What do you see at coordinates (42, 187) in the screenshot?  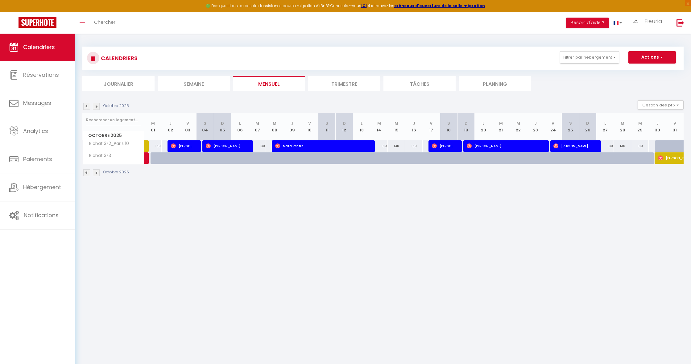 I see `span: Hébergement` at bounding box center [42, 187].